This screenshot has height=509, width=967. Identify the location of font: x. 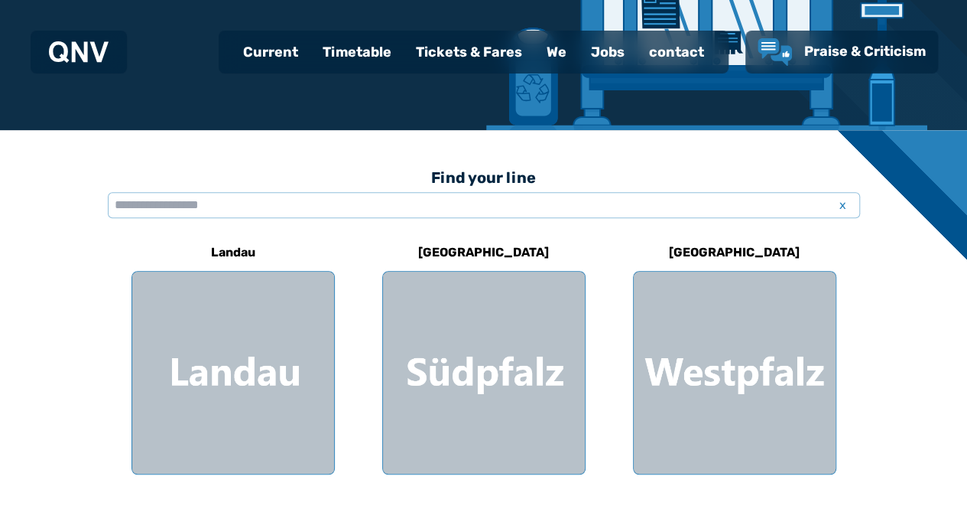
(843, 204).